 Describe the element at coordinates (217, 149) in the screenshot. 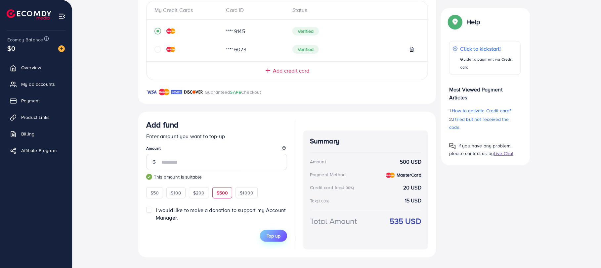

I see `legend: Amount` at that location.